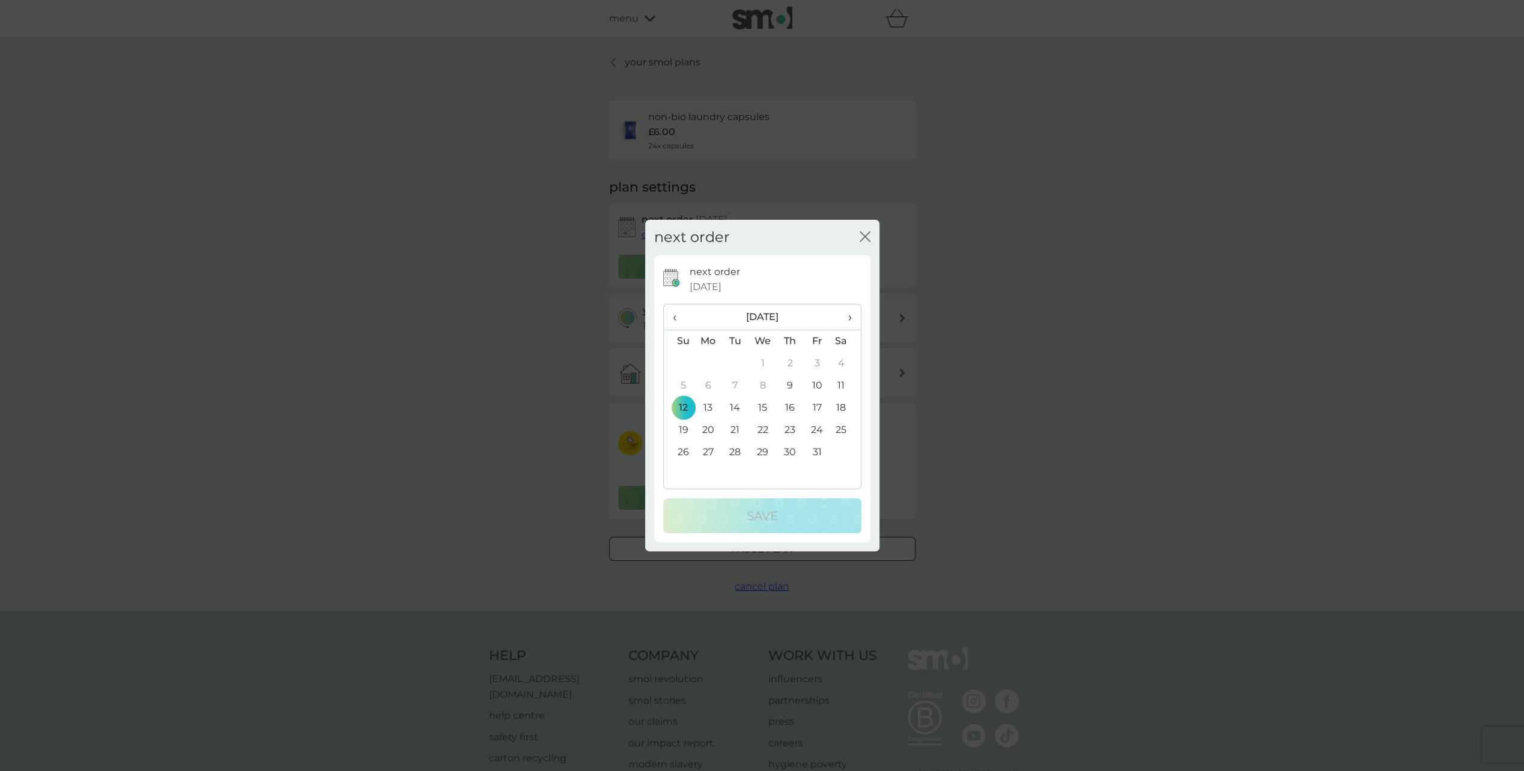 The image size is (1524, 771). Describe the element at coordinates (762, 430) in the screenshot. I see `td: 22` at that location.